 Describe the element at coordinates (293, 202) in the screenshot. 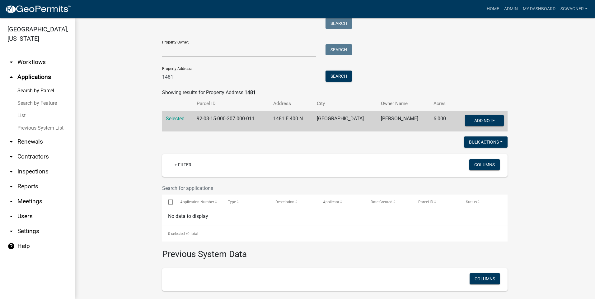

I see `datatable-header-cell: Description` at that location.